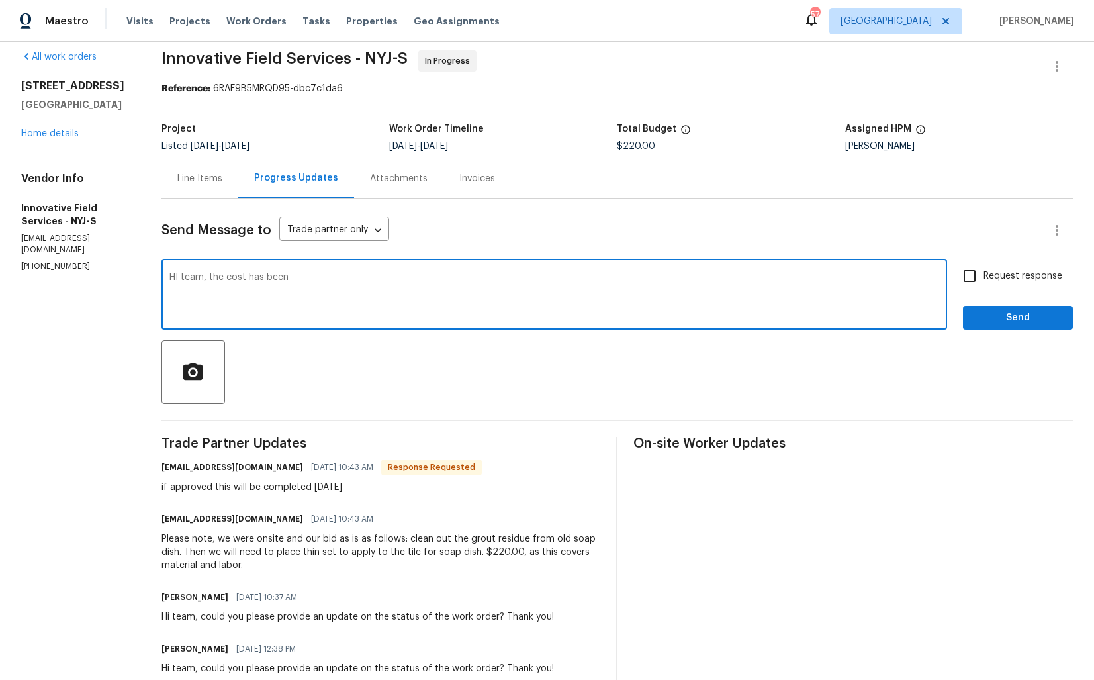  I want to click on span: Send Message to, so click(217, 230).